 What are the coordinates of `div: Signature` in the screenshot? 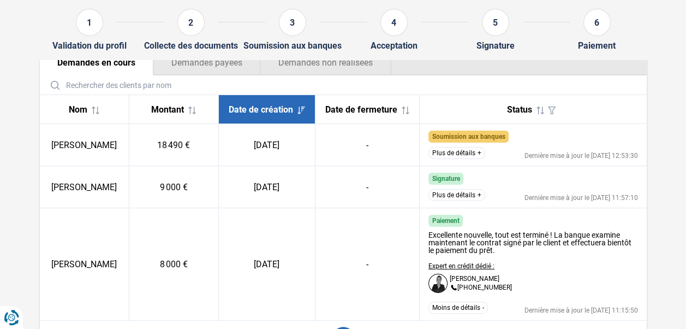 It's located at (496, 45).